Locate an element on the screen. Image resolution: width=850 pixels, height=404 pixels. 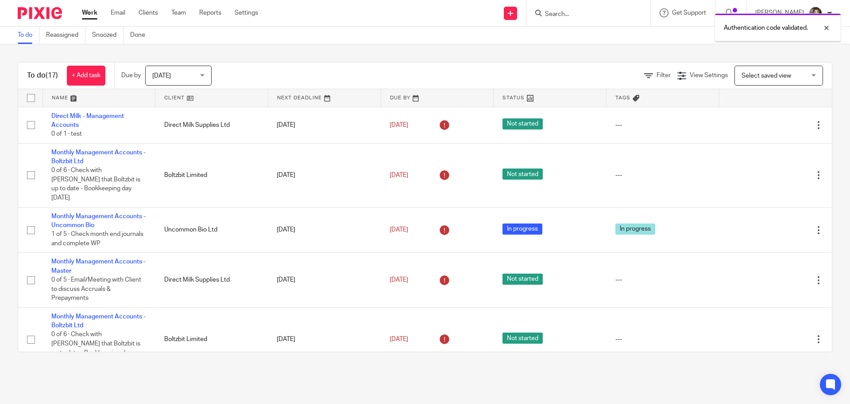
a: Done is located at coordinates (141, 35).